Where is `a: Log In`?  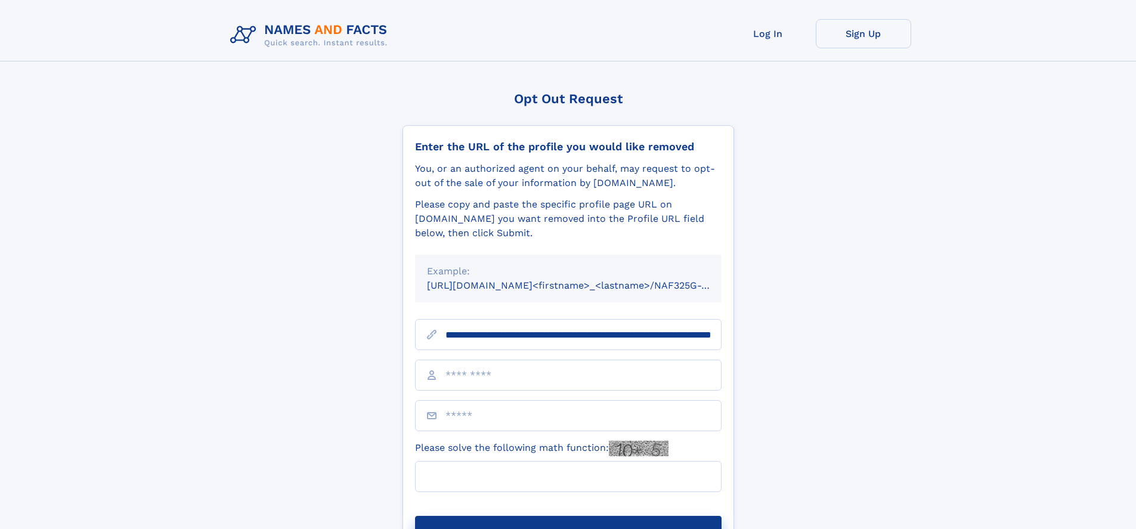 a: Log In is located at coordinates (768, 33).